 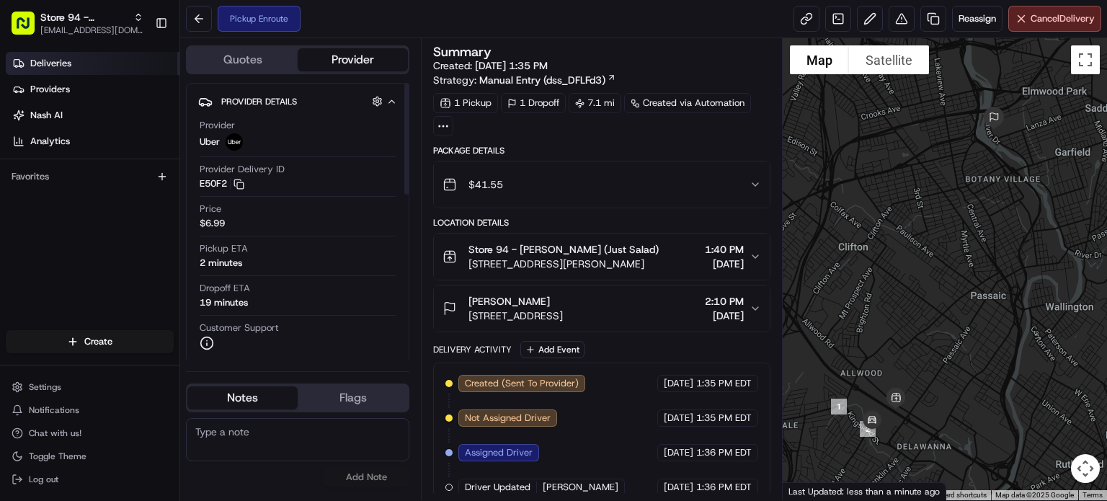 What do you see at coordinates (497, 487) in the screenshot?
I see `span: Driver Updated` at bounding box center [497, 487].